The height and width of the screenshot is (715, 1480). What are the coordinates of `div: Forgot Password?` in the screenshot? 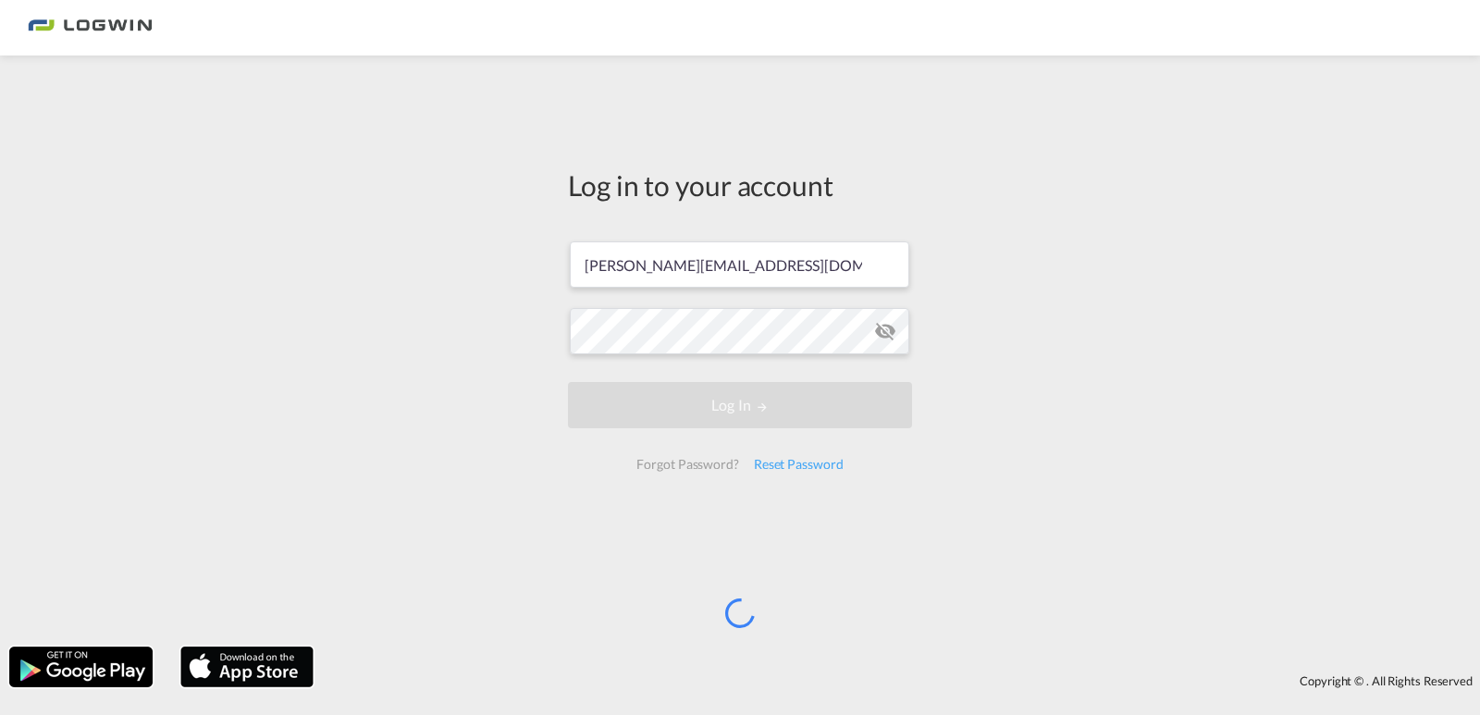 It's located at (687, 464).